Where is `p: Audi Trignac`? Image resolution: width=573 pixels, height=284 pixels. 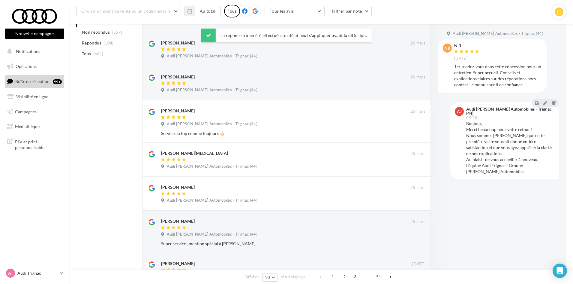 p: Audi Trignac is located at coordinates (37, 273).